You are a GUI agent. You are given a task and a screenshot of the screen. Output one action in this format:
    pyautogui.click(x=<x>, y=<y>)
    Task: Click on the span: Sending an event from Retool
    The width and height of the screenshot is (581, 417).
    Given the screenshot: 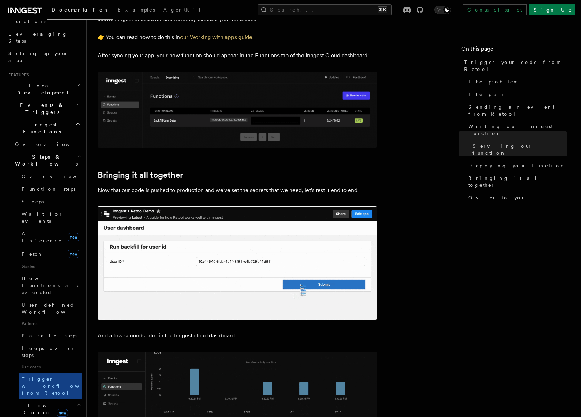 What is the action you would take?
    pyautogui.click(x=518, y=110)
    